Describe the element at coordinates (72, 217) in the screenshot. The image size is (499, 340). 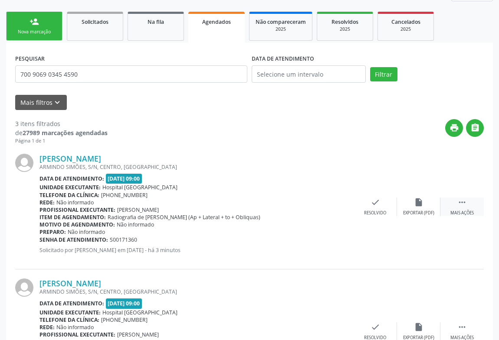
I see `b: Item de agendamento:` at that location.